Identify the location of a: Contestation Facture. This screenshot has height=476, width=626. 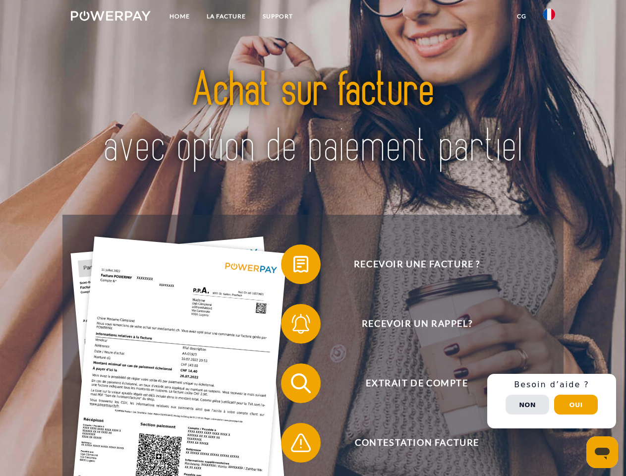
(410, 442).